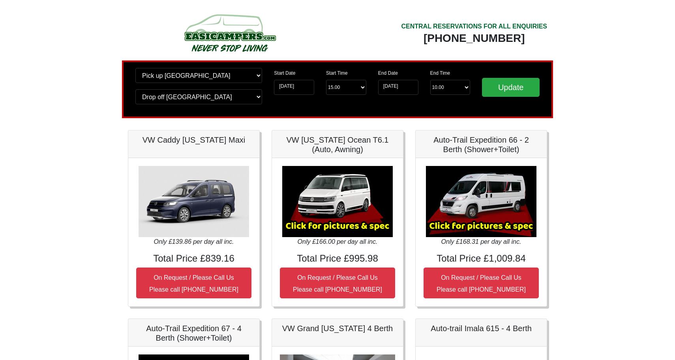  I want to click on i: Only £168.31 per day all inc., so click(481, 241).